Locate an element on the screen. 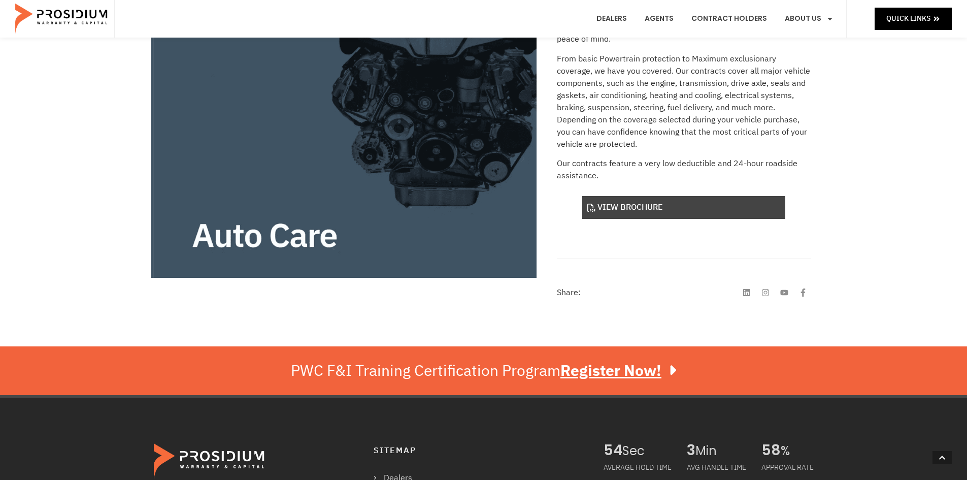 Image resolution: width=967 pixels, height=480 pixels. h4: Share: is located at coordinates (569, 293).